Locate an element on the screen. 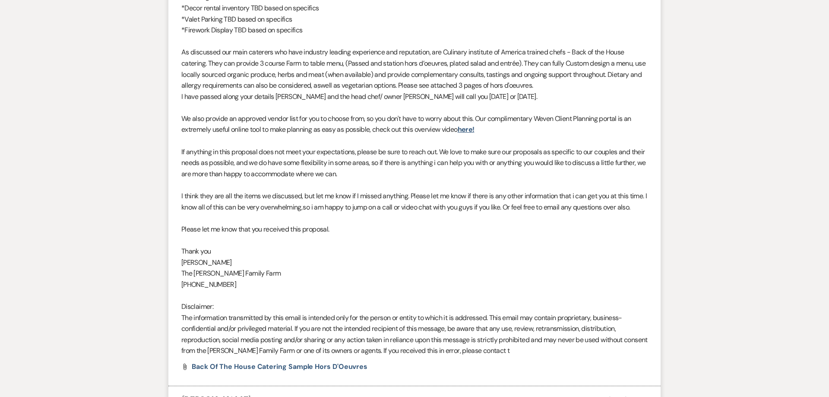 The width and height of the screenshot is (829, 397). p: We also provide an approved vendor list for you to choose from, so you don't have to worry about ... is located at coordinates (415, 124).